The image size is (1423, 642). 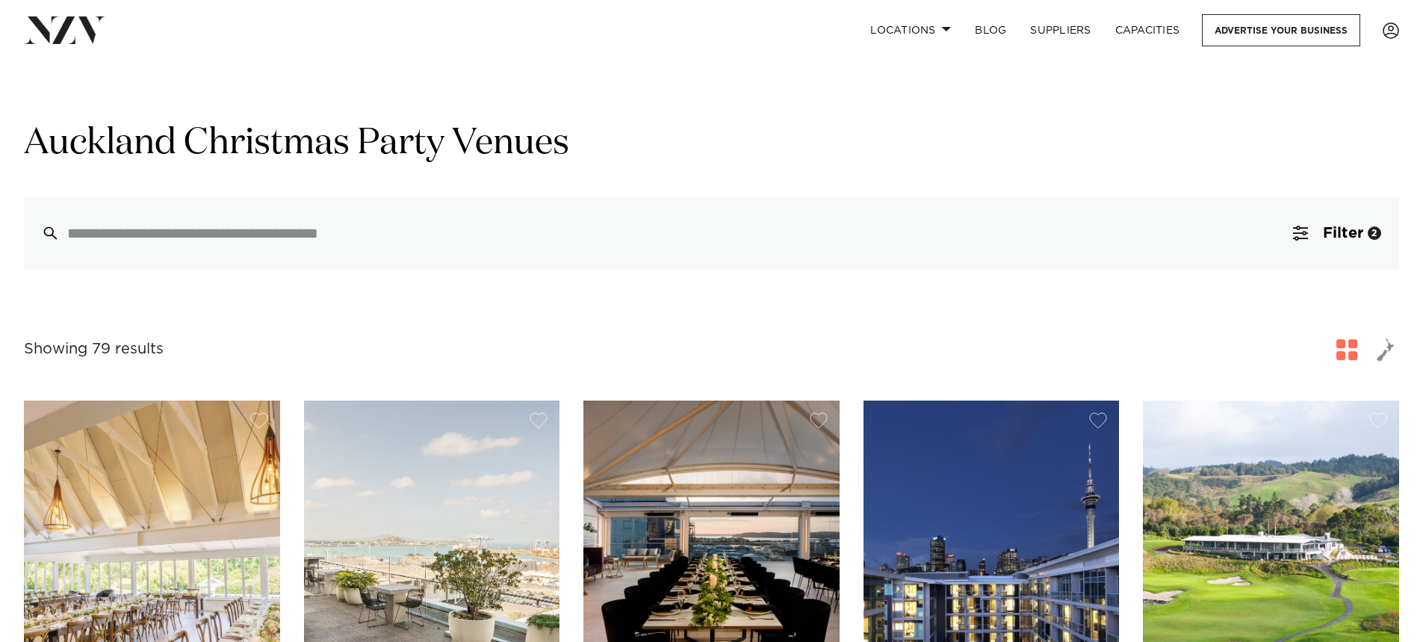 I want to click on div: 2, so click(x=1375, y=233).